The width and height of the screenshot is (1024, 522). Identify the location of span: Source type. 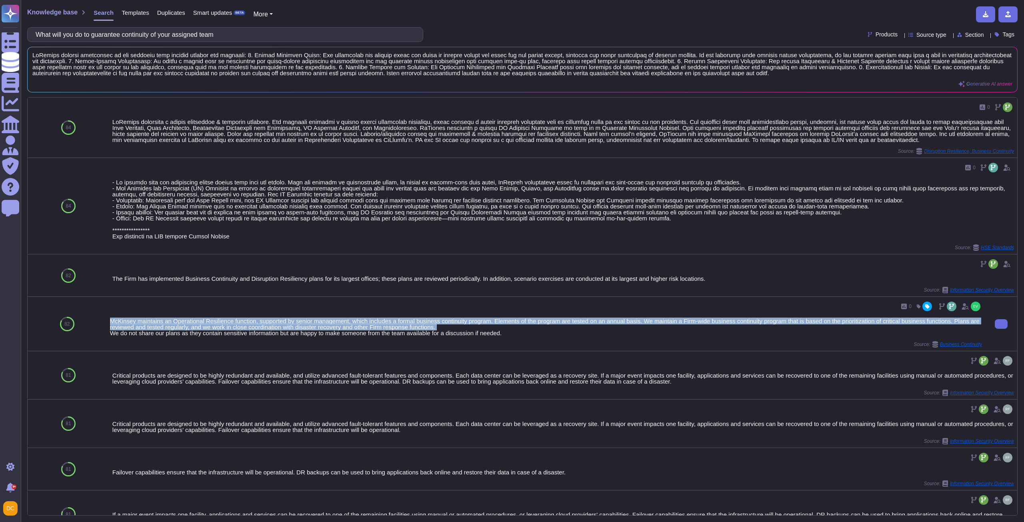
(931, 35).